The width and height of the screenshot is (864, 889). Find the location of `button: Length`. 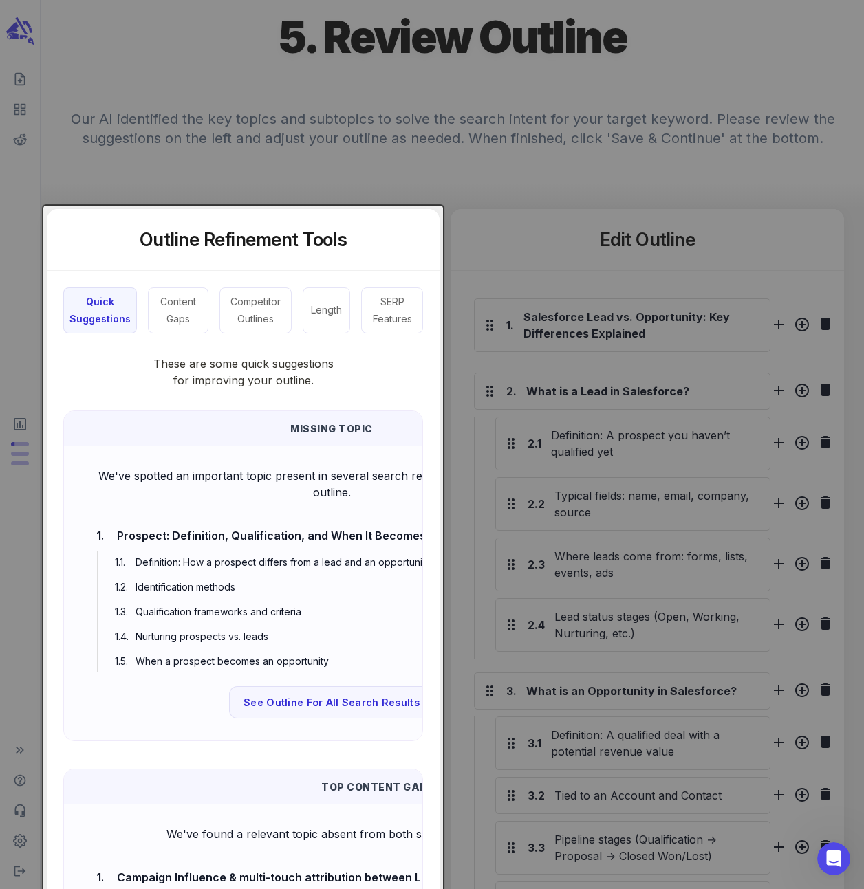

button: Length is located at coordinates (326, 310).